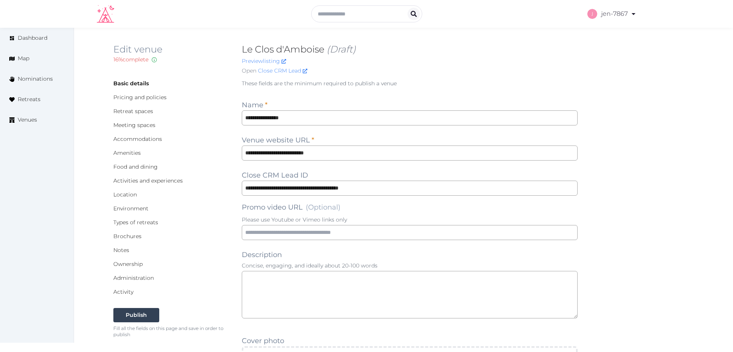 The image size is (733, 352). I want to click on a: Administration, so click(133, 278).